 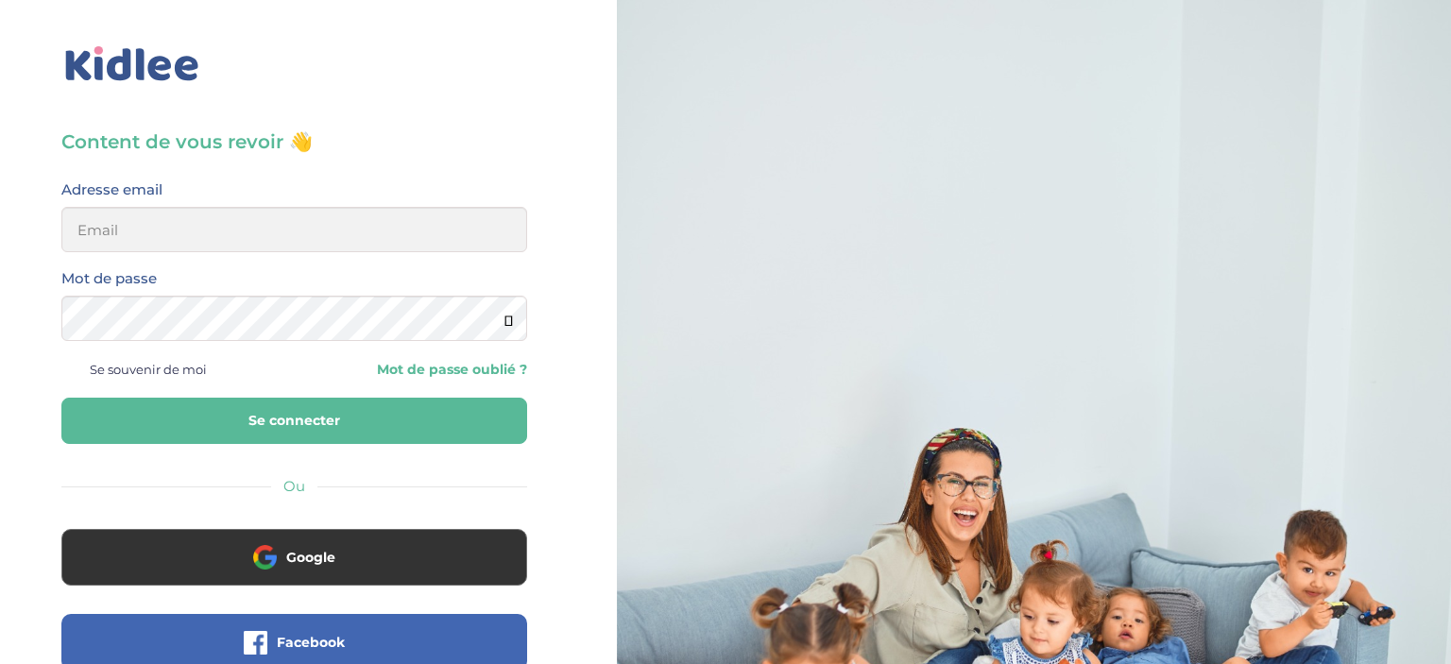 I want to click on a: Mot de passe oublié ?, so click(x=416, y=369).